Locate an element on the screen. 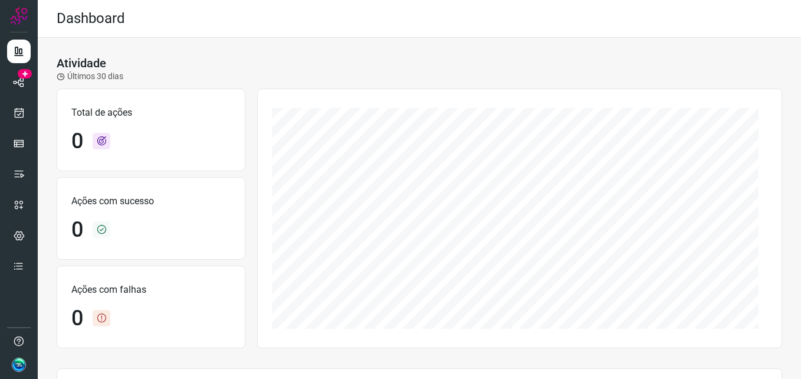 This screenshot has width=801, height=379. p: Últimos 30 dias is located at coordinates (90, 76).